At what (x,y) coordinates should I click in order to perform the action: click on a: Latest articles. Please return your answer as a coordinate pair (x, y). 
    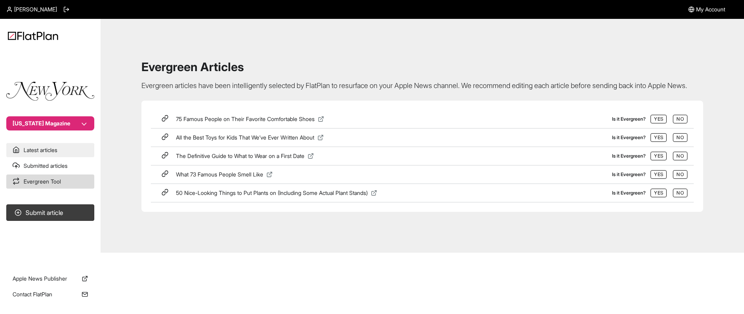
    Looking at the image, I should click on (50, 150).